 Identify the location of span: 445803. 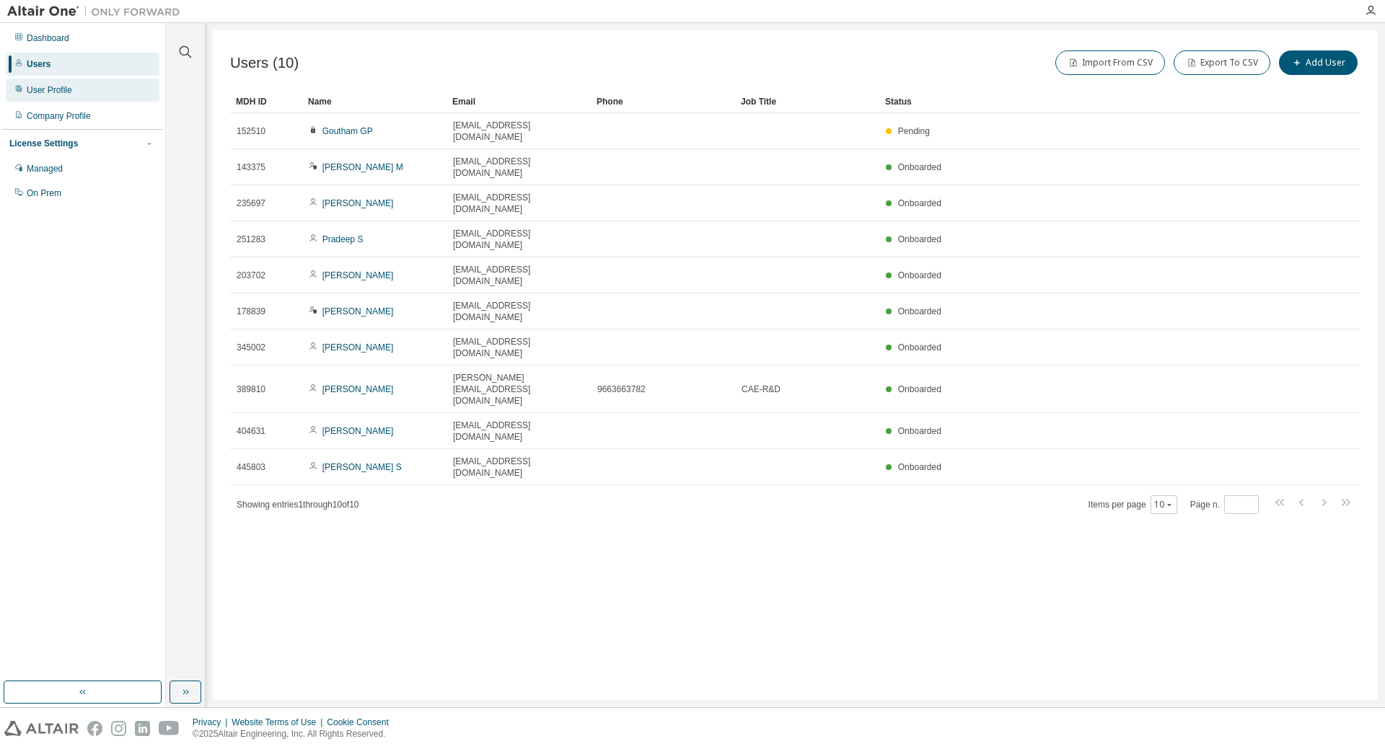
(251, 467).